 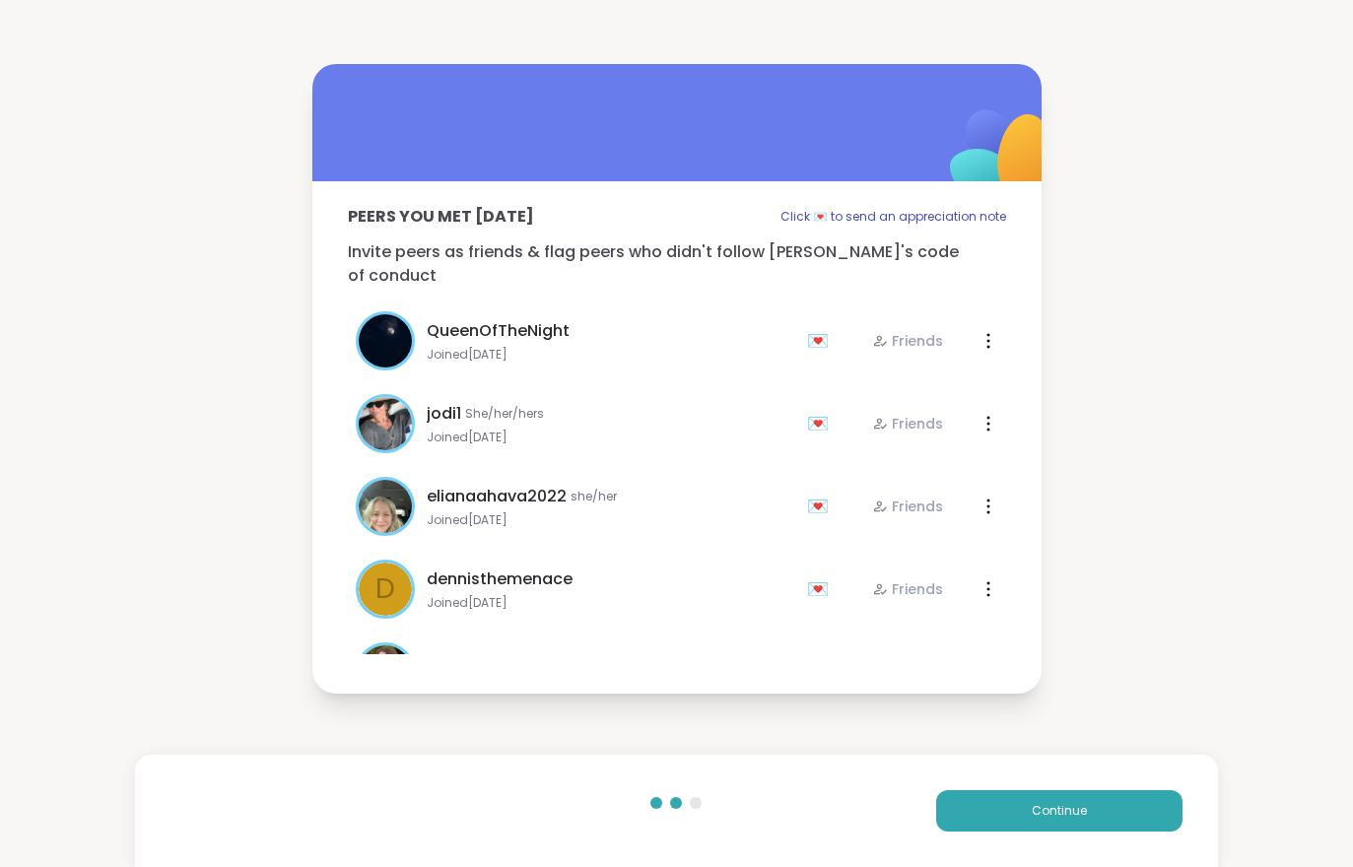 I want to click on span: shelleehance, so click(x=480, y=662).